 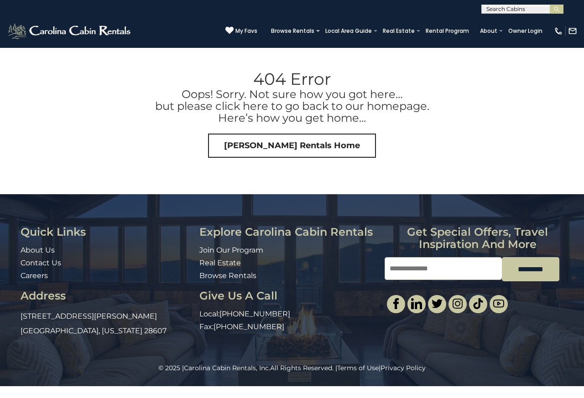 I want to click on img: youtube-light.svg, so click(x=499, y=304).